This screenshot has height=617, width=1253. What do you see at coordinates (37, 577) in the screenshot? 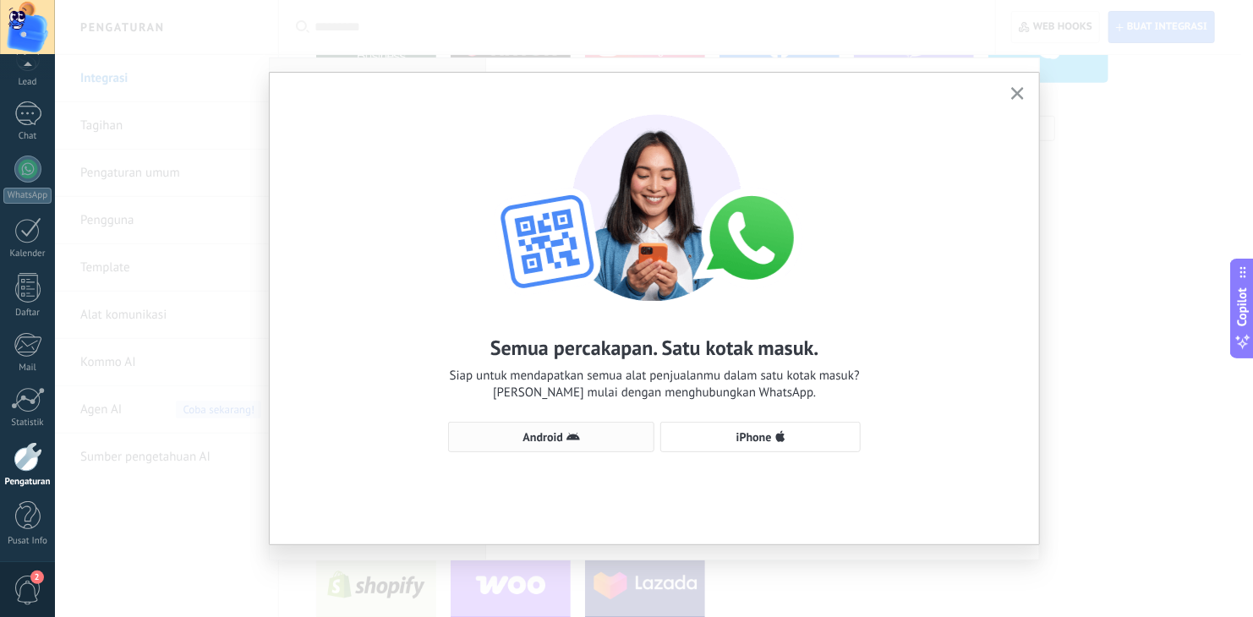
I see `span: 2` at bounding box center [37, 577].